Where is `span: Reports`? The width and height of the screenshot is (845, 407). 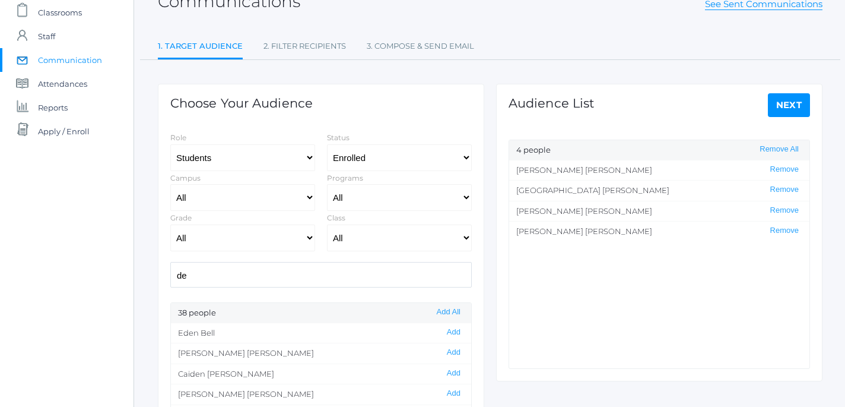
span: Reports is located at coordinates (53, 107).